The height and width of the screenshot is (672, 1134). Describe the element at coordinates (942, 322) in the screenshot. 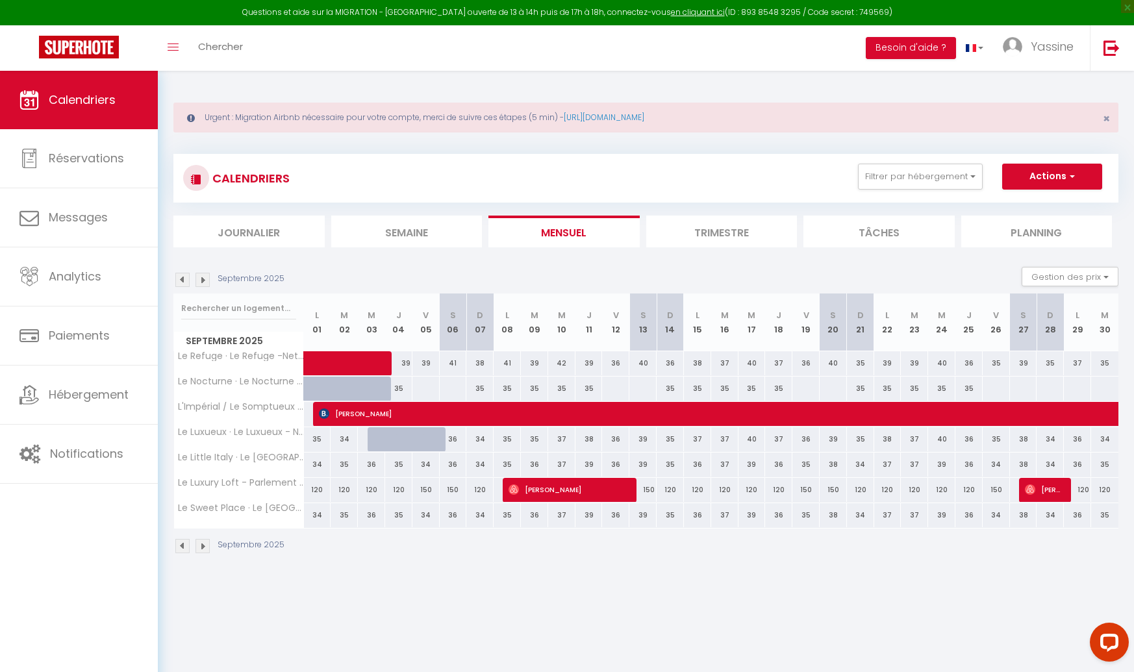

I see `th: 24` at that location.